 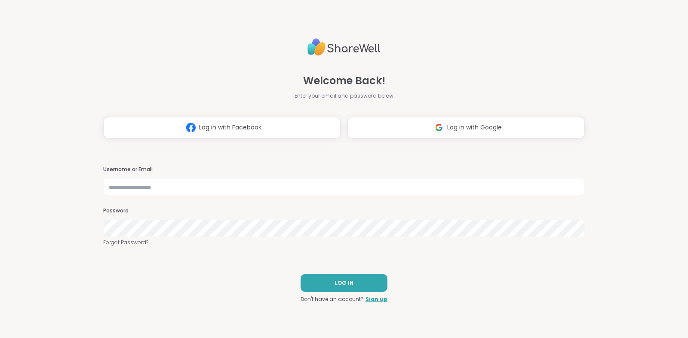 What do you see at coordinates (332, 299) in the screenshot?
I see `span: Don't have an account?` at bounding box center [332, 299].